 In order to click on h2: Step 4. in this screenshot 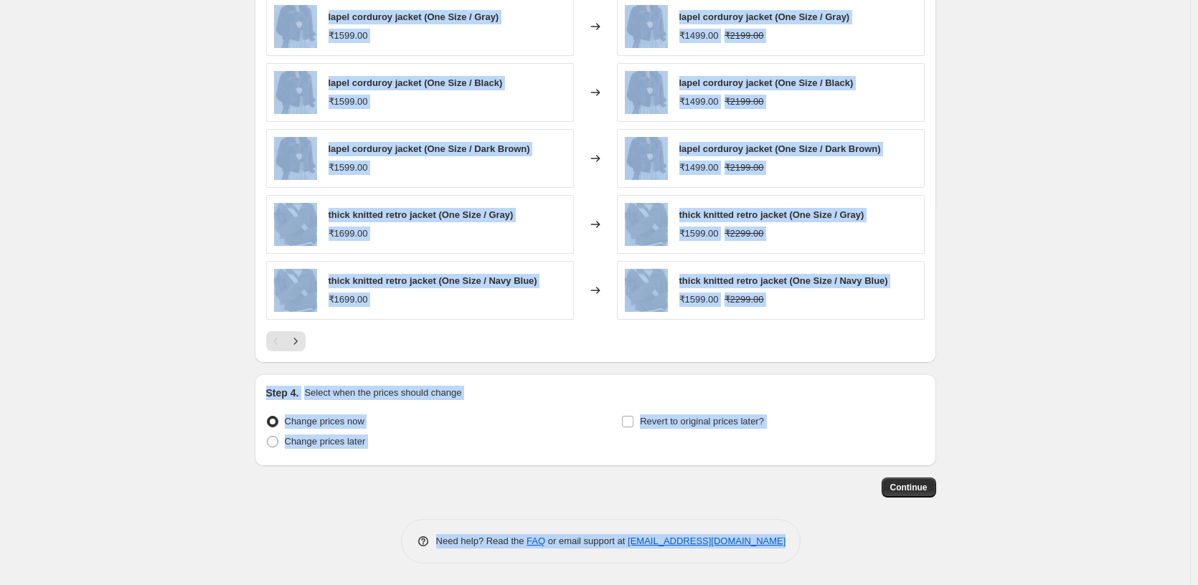, I will do `click(283, 393)`.